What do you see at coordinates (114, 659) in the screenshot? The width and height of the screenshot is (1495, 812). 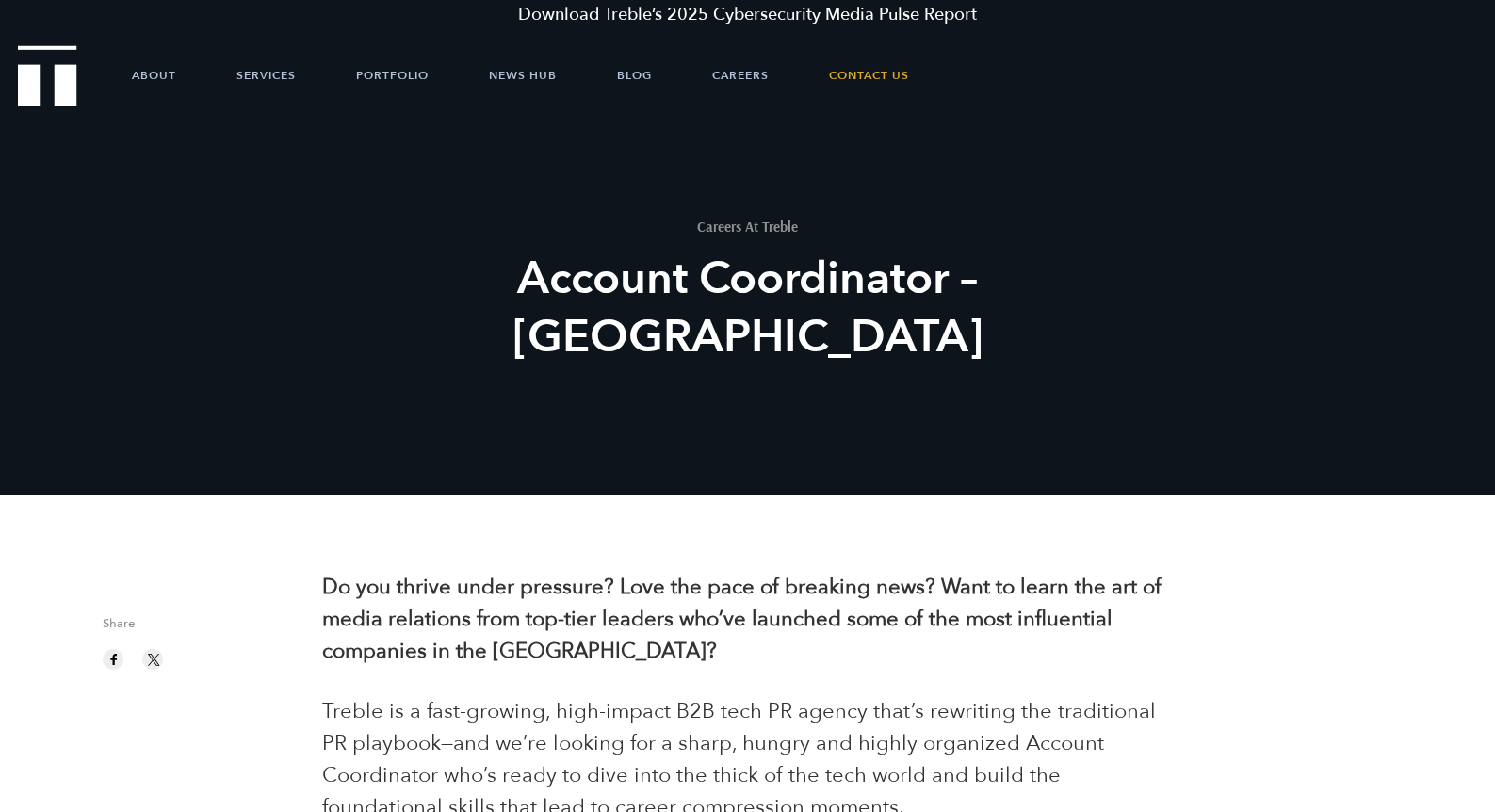 I see `img: facebook sharing button` at bounding box center [114, 659].